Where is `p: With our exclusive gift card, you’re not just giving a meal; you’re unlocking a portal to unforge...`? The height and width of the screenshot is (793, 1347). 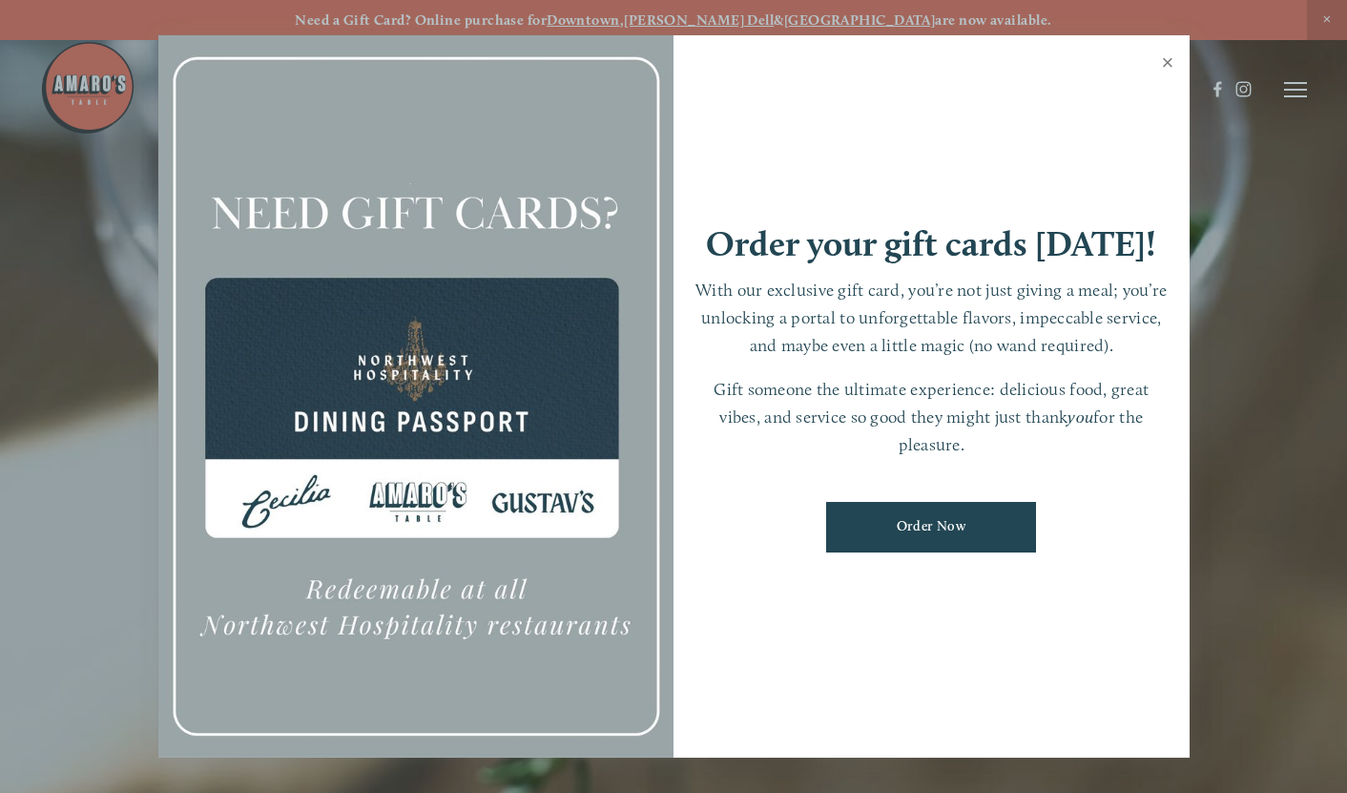 p: With our exclusive gift card, you’re not just giving a meal; you’re unlocking a portal to unforge... is located at coordinates (931, 318).